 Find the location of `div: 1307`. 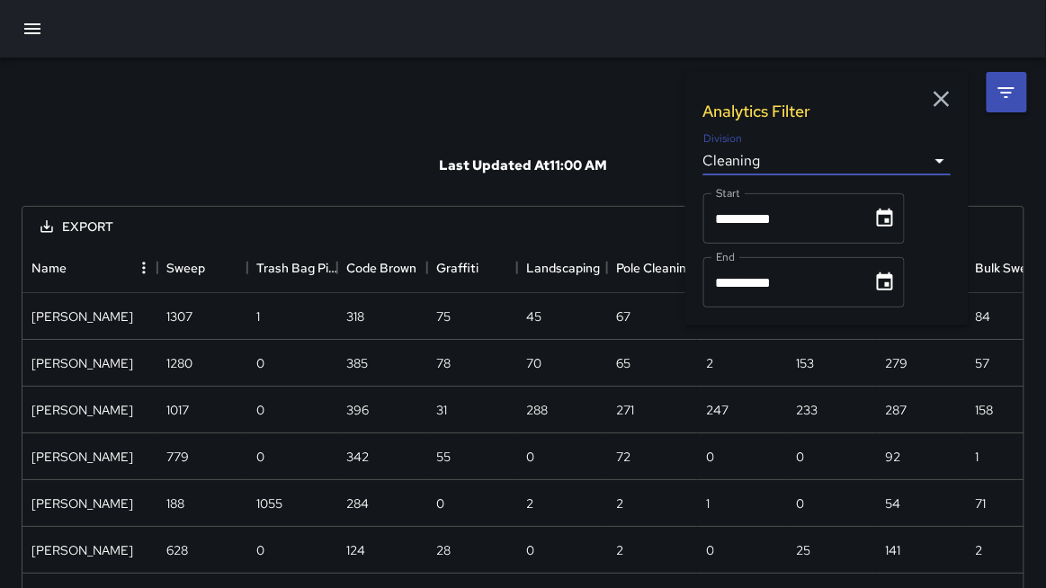

div: 1307 is located at coordinates (179, 317).